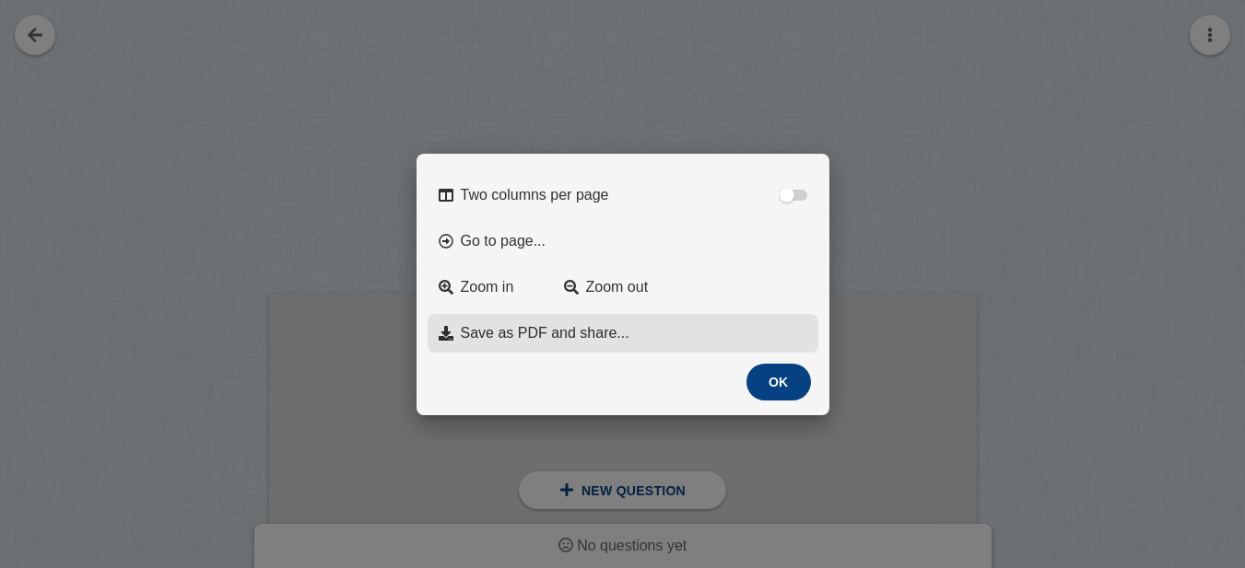 Image resolution: width=1245 pixels, height=568 pixels. Describe the element at coordinates (545, 334) in the screenshot. I see `span: Save as PDF and share...` at that location.